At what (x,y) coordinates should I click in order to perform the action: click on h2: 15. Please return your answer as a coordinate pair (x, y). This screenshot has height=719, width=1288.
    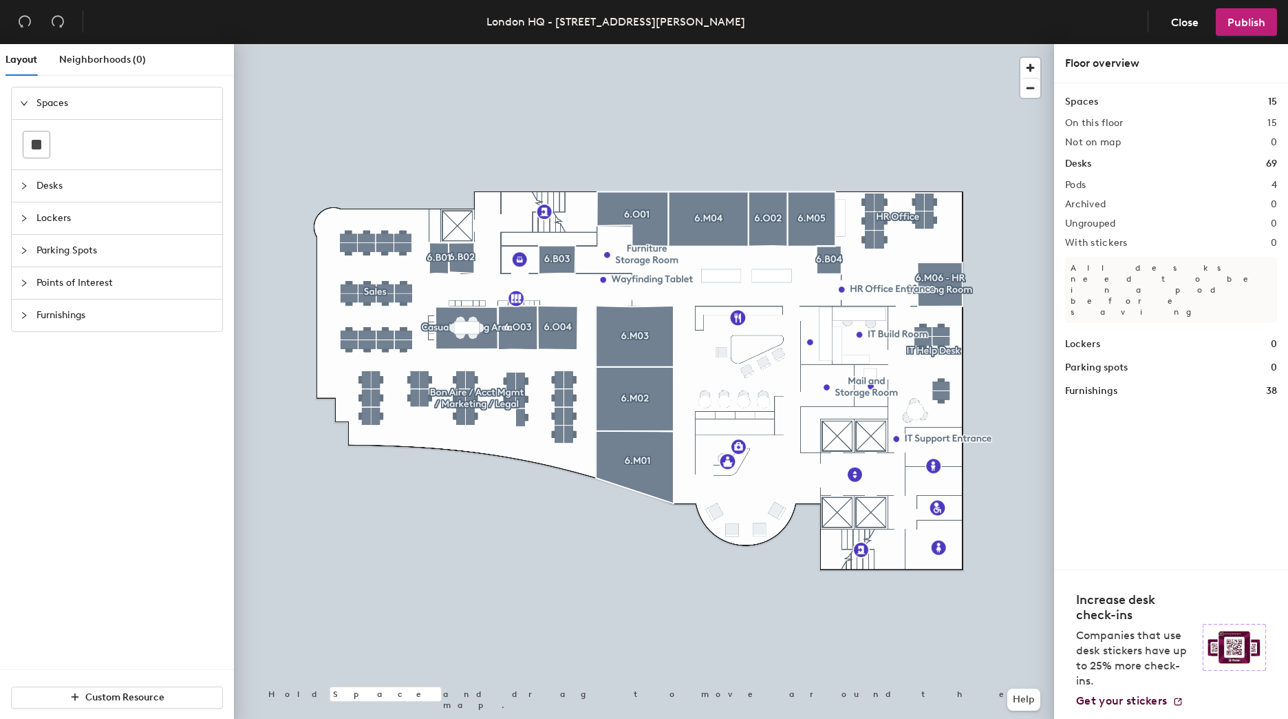
    Looking at the image, I should click on (1273, 123).